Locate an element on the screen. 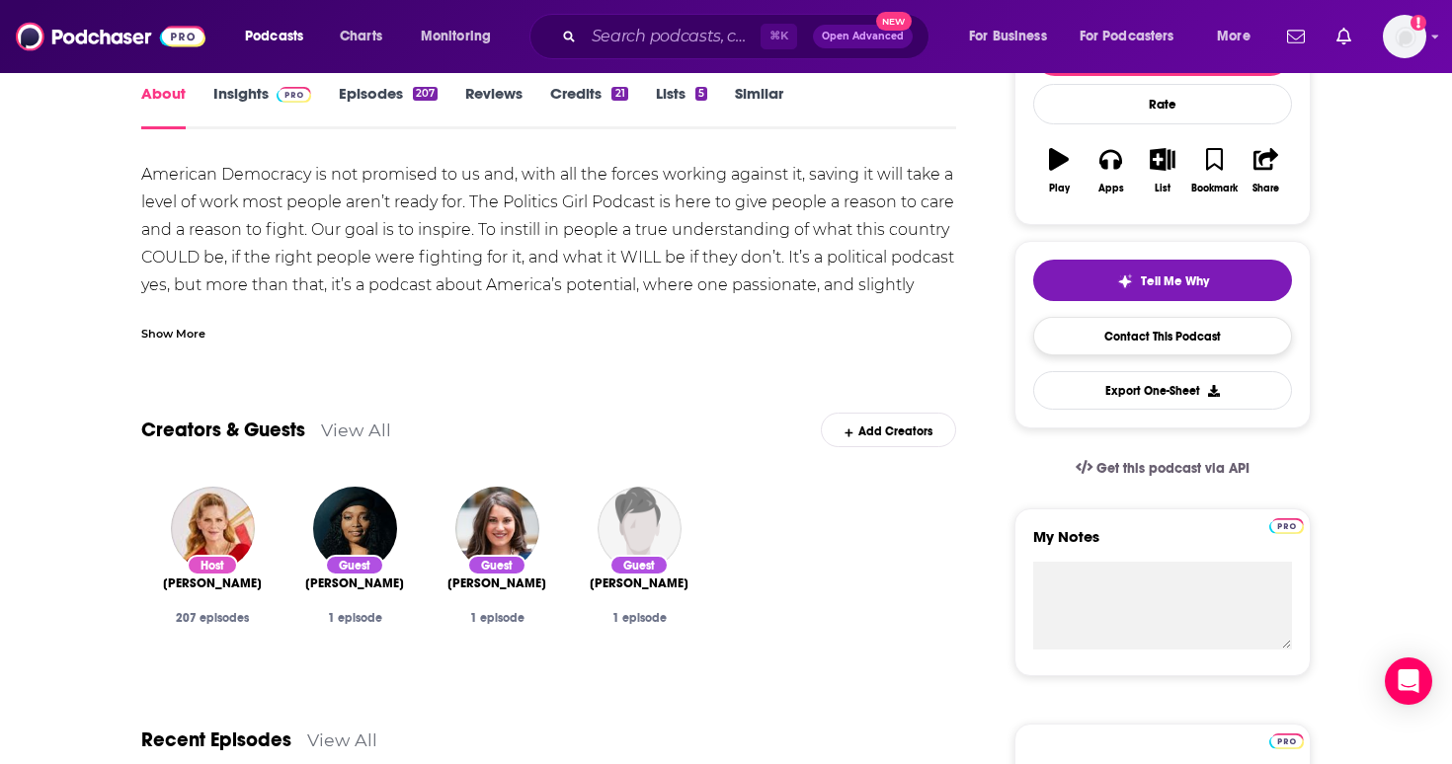 The height and width of the screenshot is (764, 1452). img: User Profile is located at coordinates (1404, 37).